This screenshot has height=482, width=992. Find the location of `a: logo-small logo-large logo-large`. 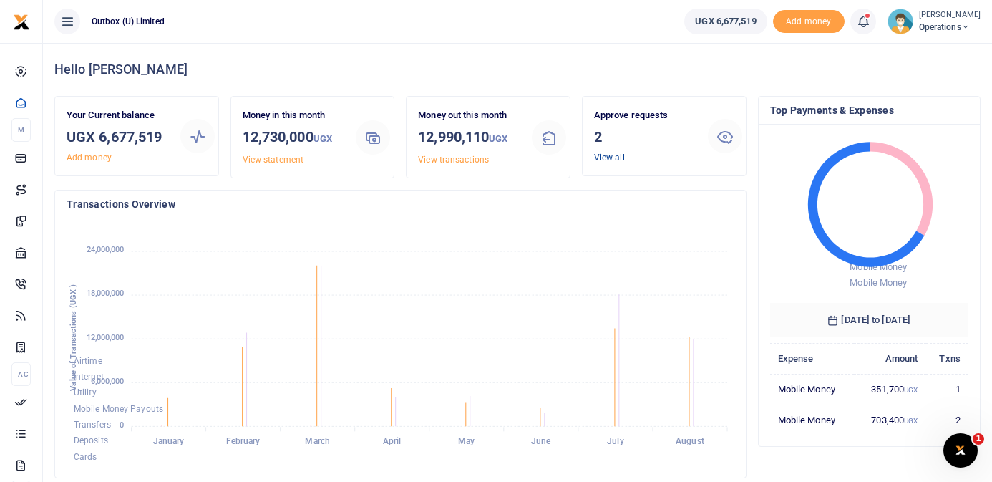

a: logo-small logo-large logo-large is located at coordinates (21, 21).